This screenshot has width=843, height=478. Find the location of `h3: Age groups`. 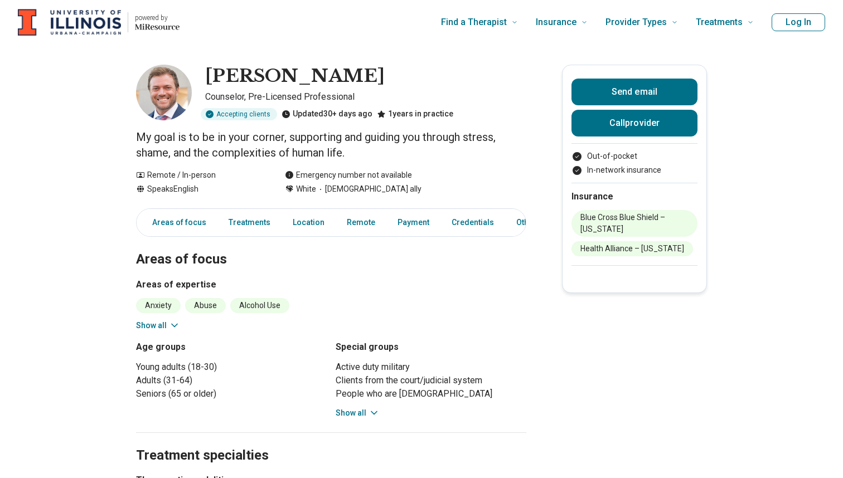

h3: Age groups is located at coordinates (231, 347).